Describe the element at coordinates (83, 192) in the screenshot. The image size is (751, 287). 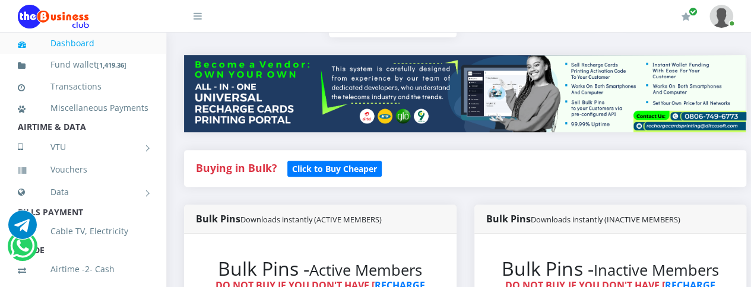
I see `a: Data` at that location.